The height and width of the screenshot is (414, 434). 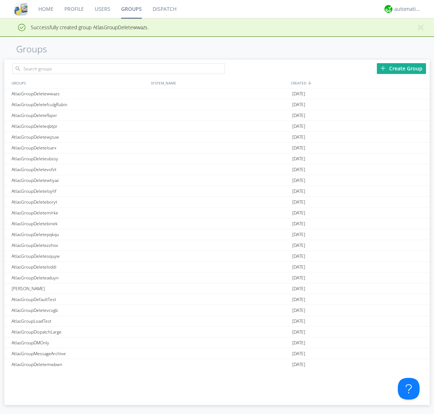 What do you see at coordinates (359, 83) in the screenshot?
I see `div: CREATED` at bounding box center [359, 83].